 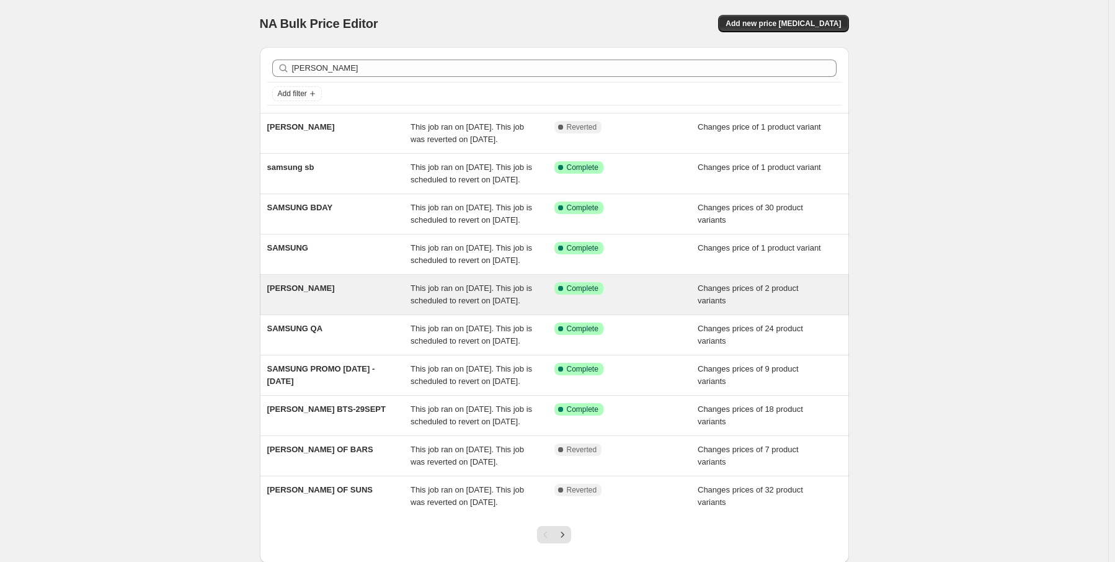 What do you see at coordinates (291, 167) in the screenshot?
I see `span: samsung sb` at bounding box center [291, 167].